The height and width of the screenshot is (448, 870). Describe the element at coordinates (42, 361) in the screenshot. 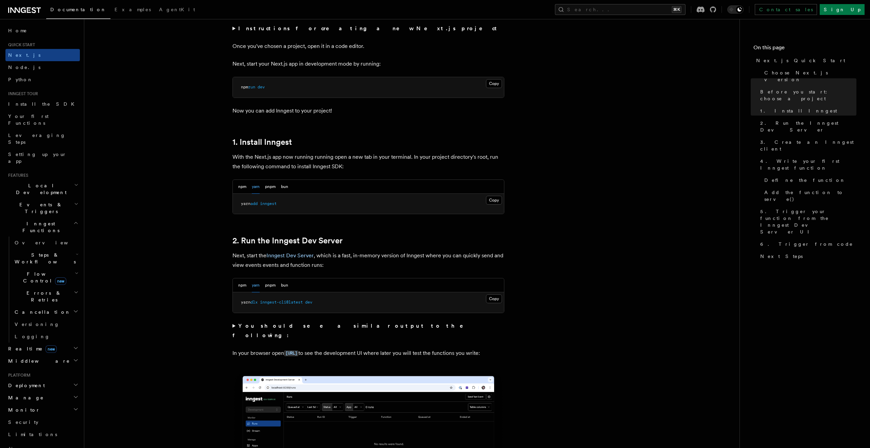

I see `button: Middleware` at that location.